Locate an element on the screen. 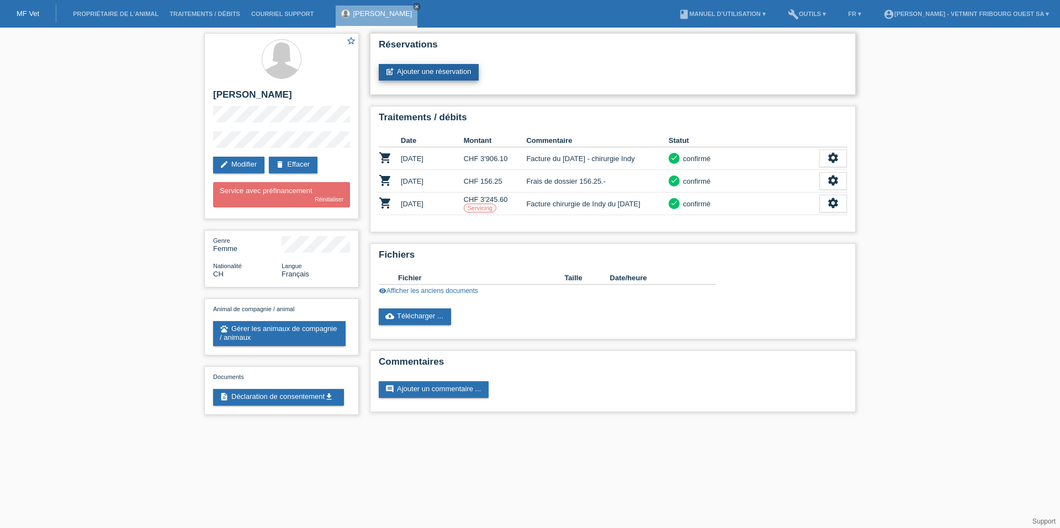  a: post_addAjouter une réservation is located at coordinates (429, 72).